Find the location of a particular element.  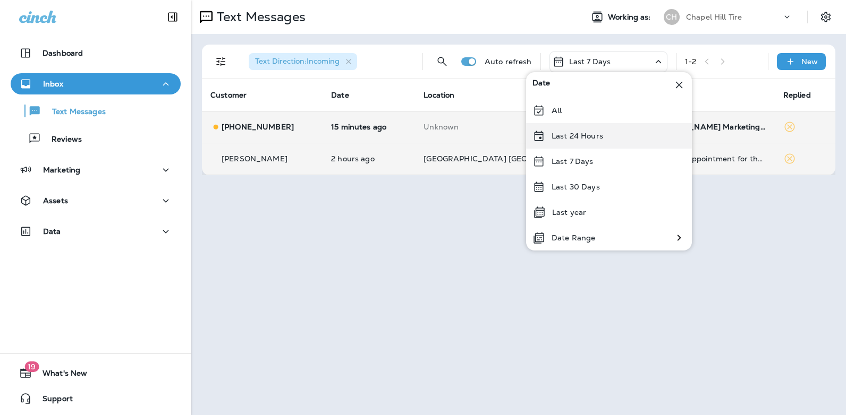

p: Assets is located at coordinates (55, 201).